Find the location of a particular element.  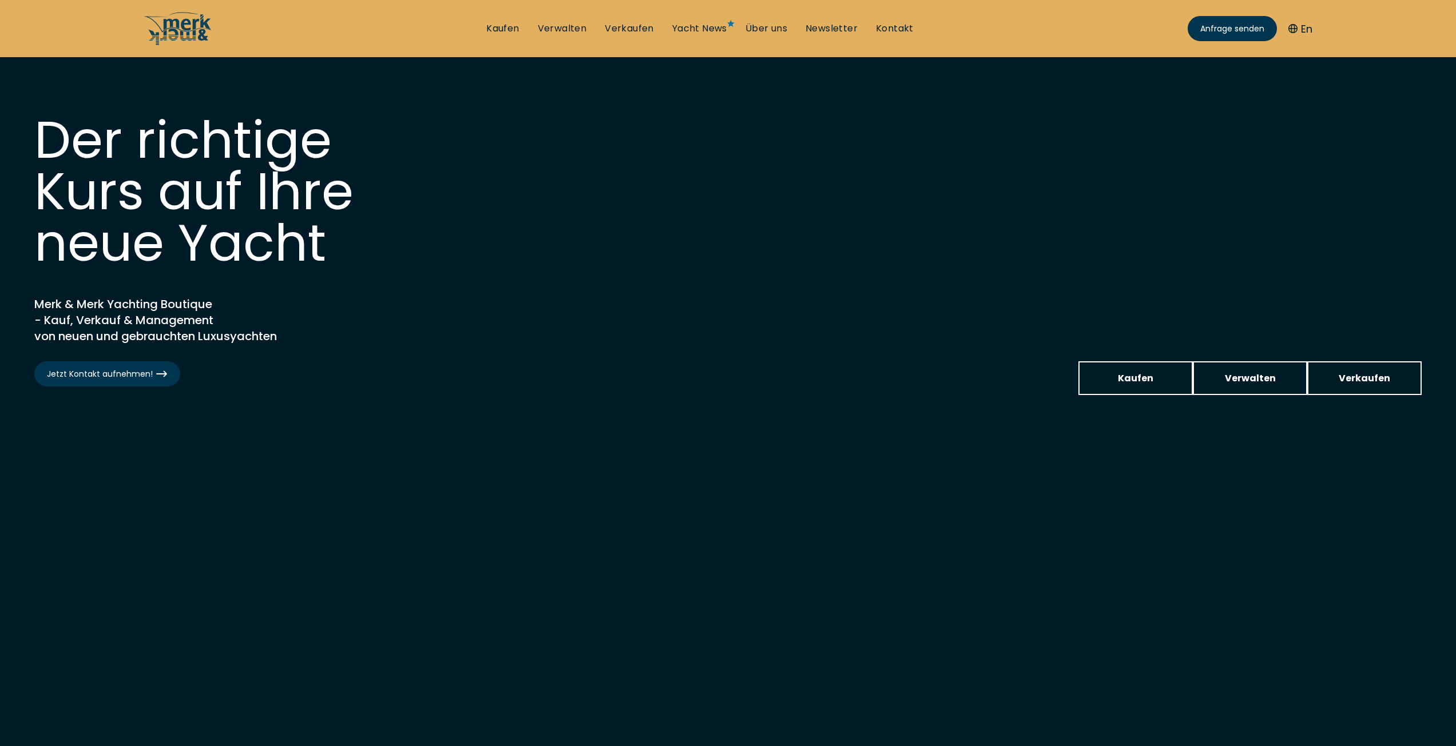

span: Kaufen is located at coordinates (1135, 378).